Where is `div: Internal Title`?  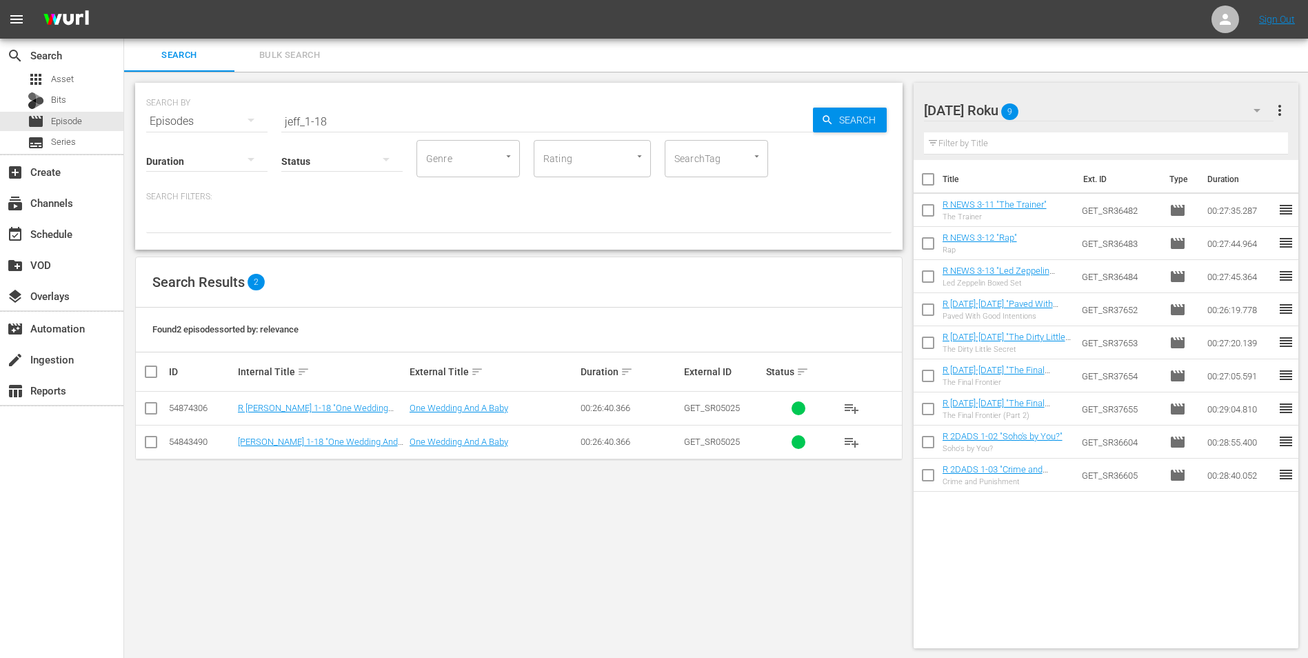
div: Internal Title is located at coordinates (321, 372).